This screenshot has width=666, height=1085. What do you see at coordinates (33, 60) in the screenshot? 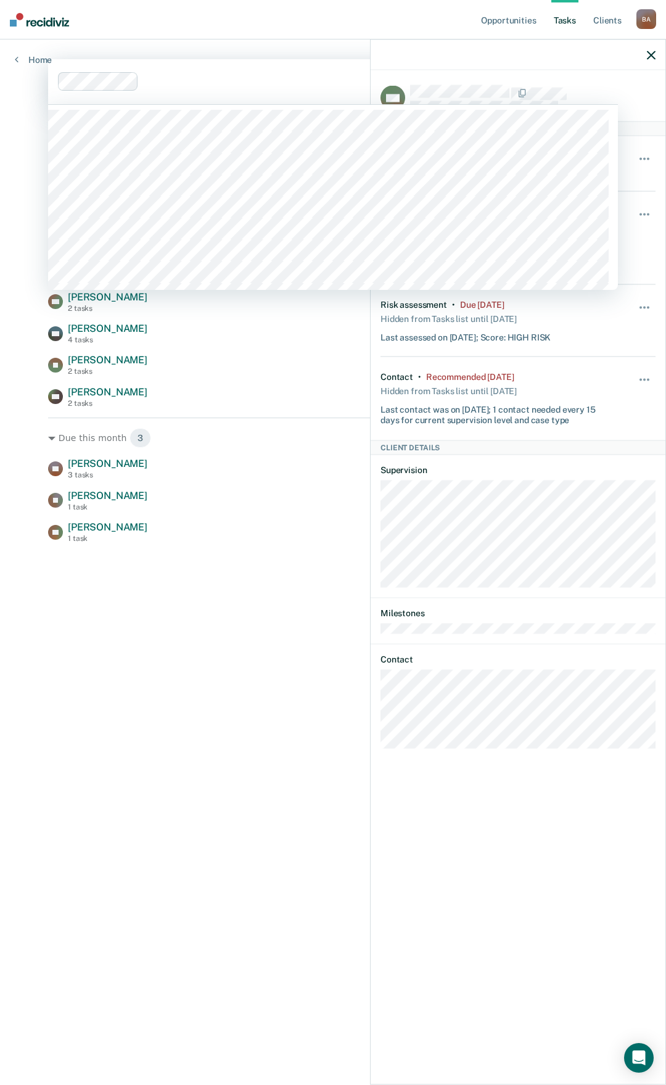
I see `a: Home` at bounding box center [33, 60].